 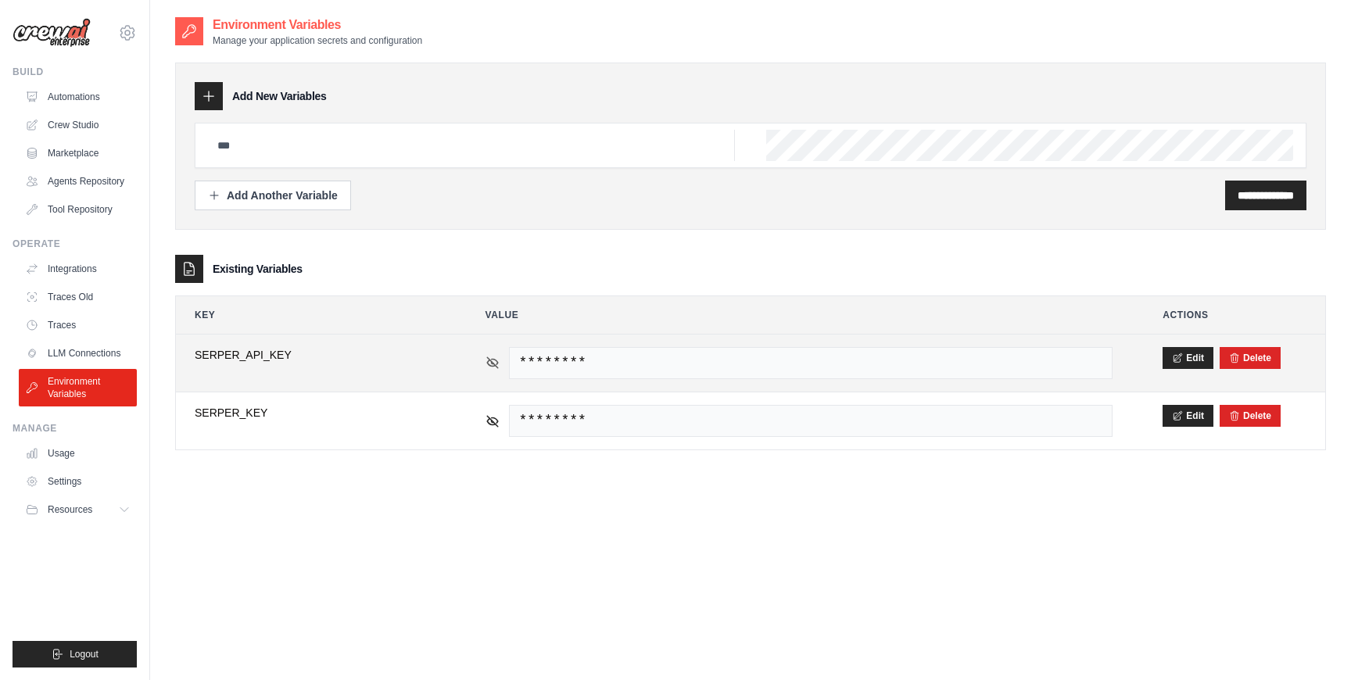 What do you see at coordinates (77, 210) in the screenshot?
I see `a: Tool Repository` at bounding box center [77, 210].